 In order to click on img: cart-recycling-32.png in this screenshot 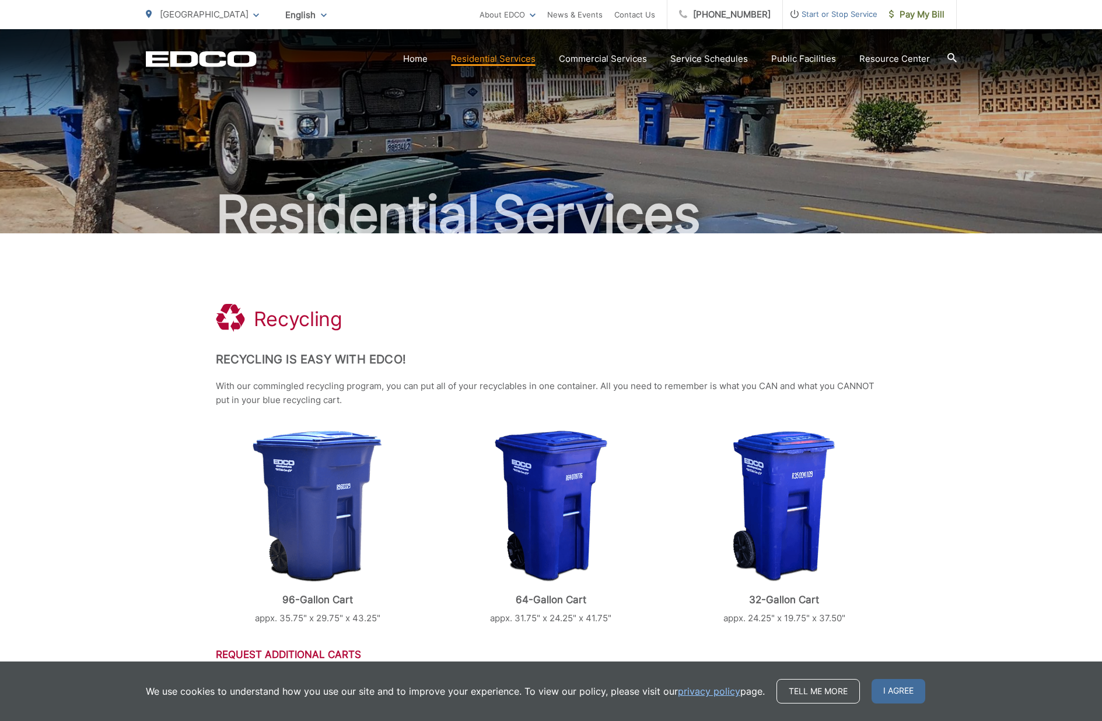, I will do `click(784, 506)`.